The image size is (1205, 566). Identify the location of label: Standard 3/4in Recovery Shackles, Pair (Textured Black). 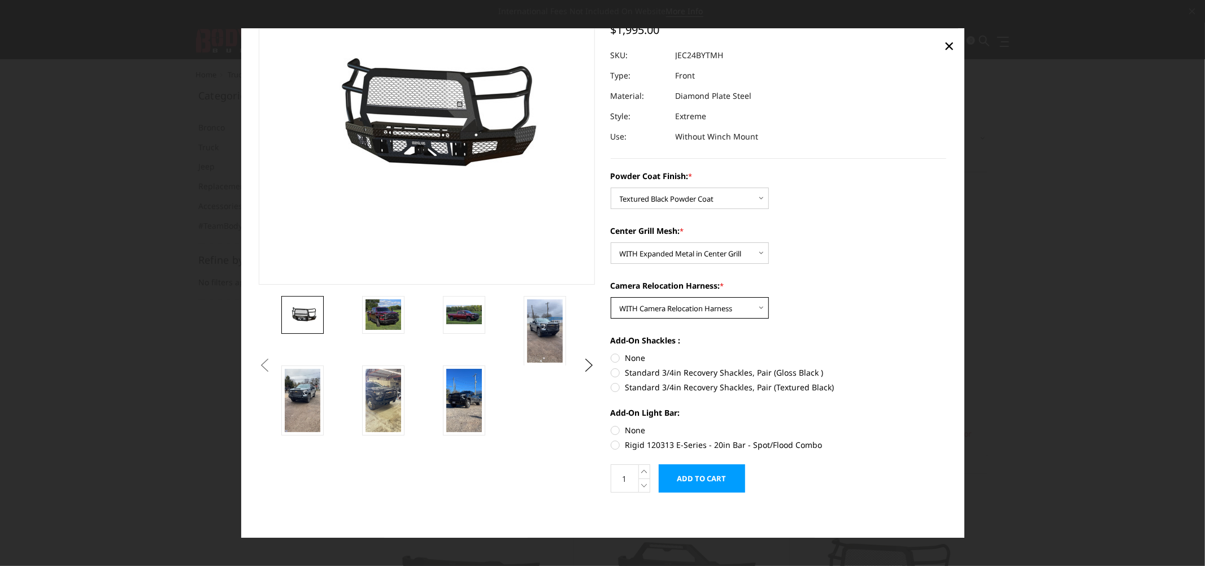
(778, 387).